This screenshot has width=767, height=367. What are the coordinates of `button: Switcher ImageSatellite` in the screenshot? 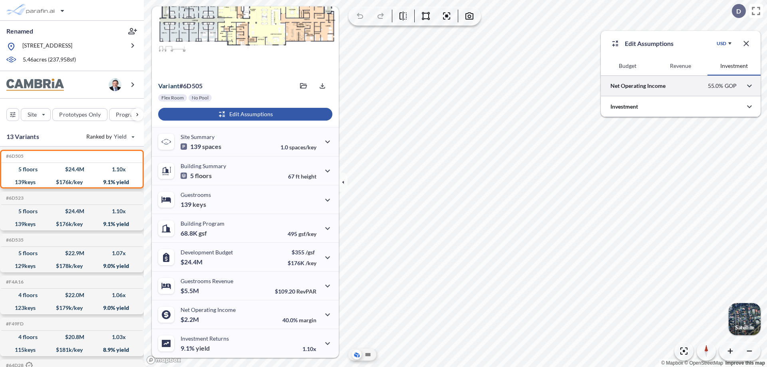 It's located at (745, 319).